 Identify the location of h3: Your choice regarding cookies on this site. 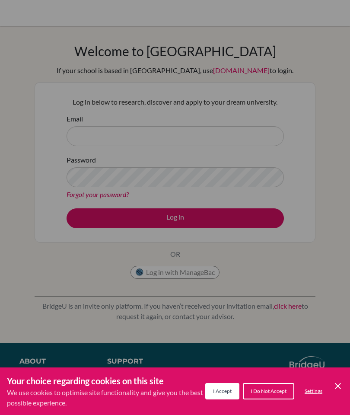
(106, 381).